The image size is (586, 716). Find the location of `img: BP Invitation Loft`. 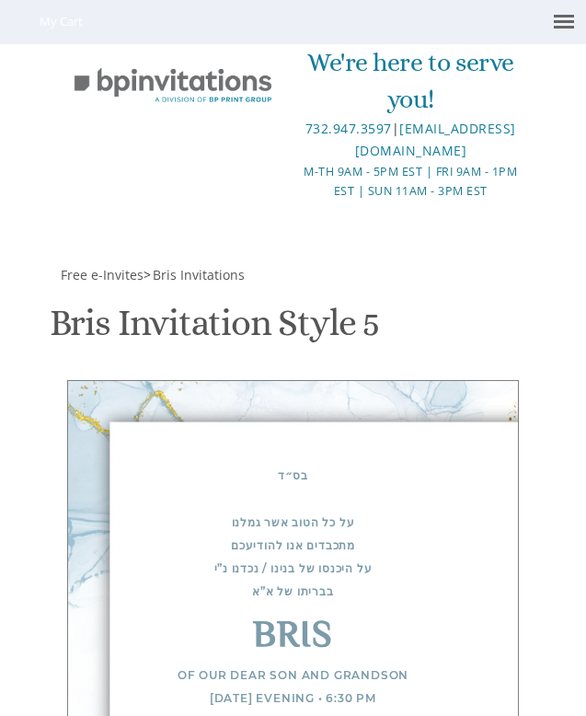

img: BP Invitation Loft is located at coordinates (173, 86).